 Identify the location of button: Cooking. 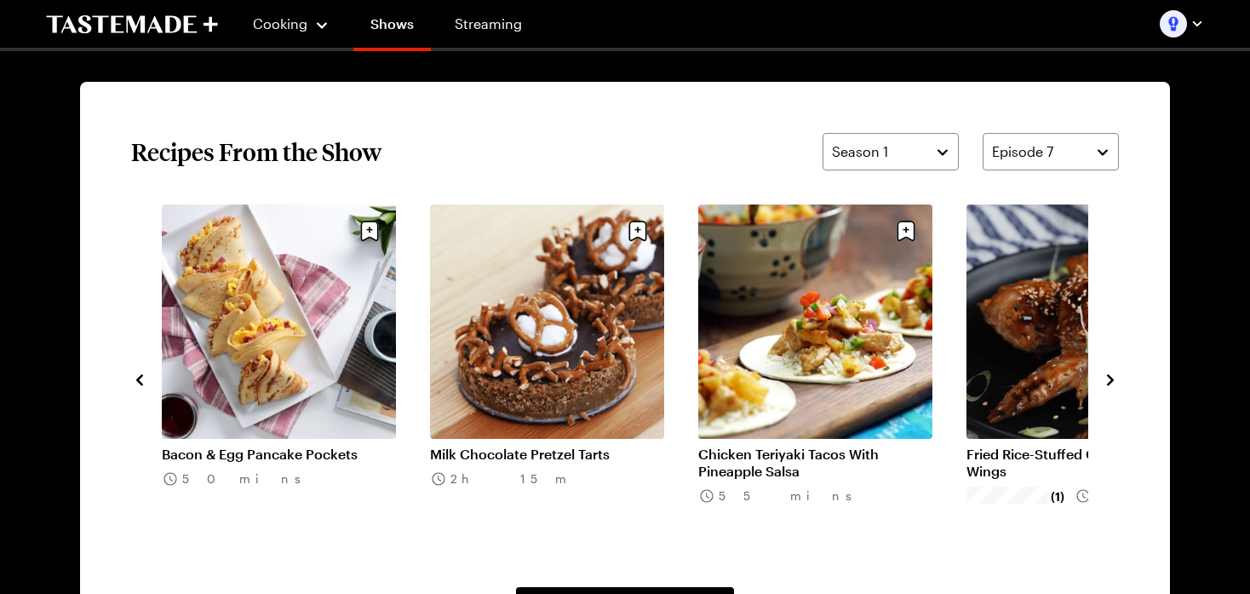
(290, 24).